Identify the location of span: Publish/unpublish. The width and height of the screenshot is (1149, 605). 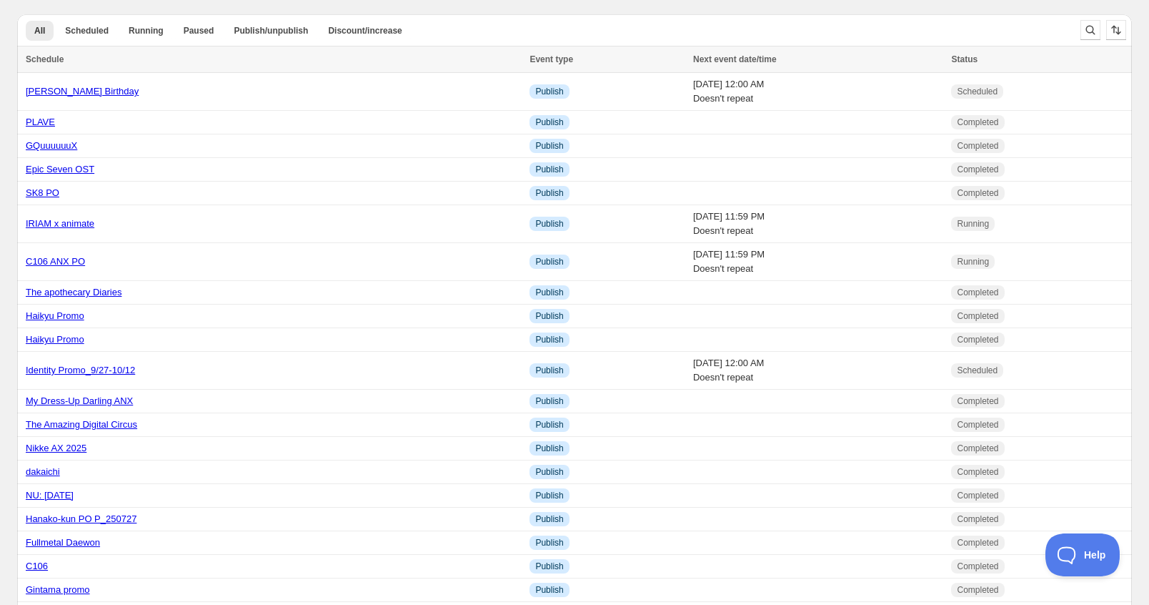
(271, 31).